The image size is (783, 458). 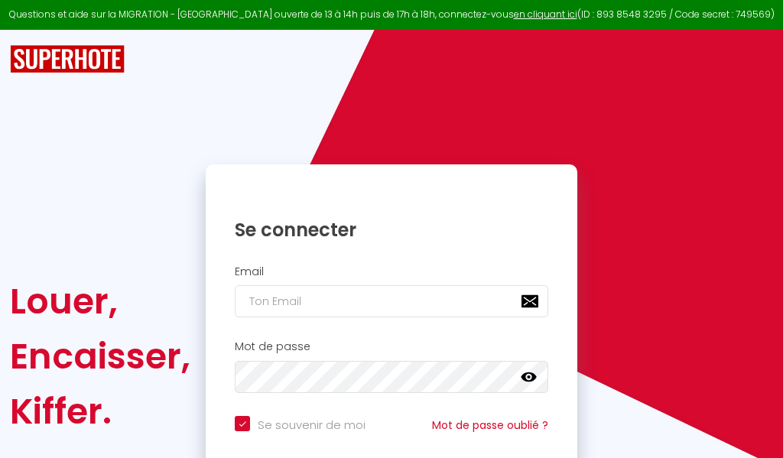 I want to click on div: Kiffer., so click(x=100, y=411).